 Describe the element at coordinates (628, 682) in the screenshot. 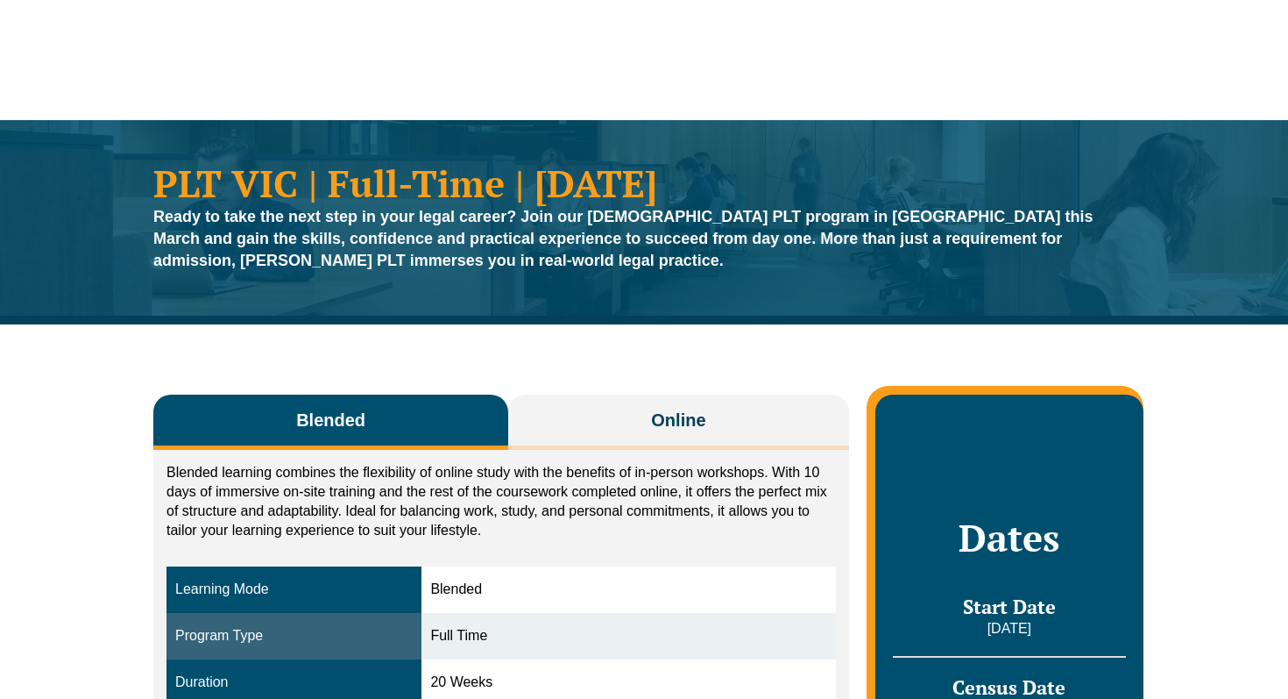

I see `div: 20 Weeks` at that location.